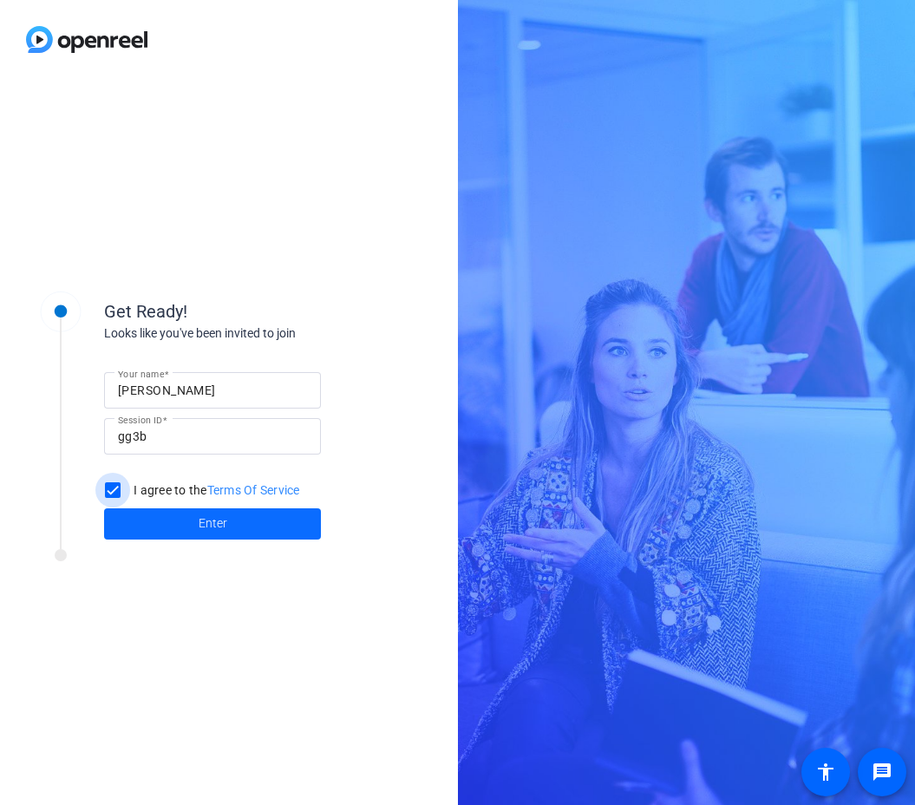  What do you see at coordinates (140, 374) in the screenshot?
I see `mat-label: Your name` at bounding box center [140, 374].